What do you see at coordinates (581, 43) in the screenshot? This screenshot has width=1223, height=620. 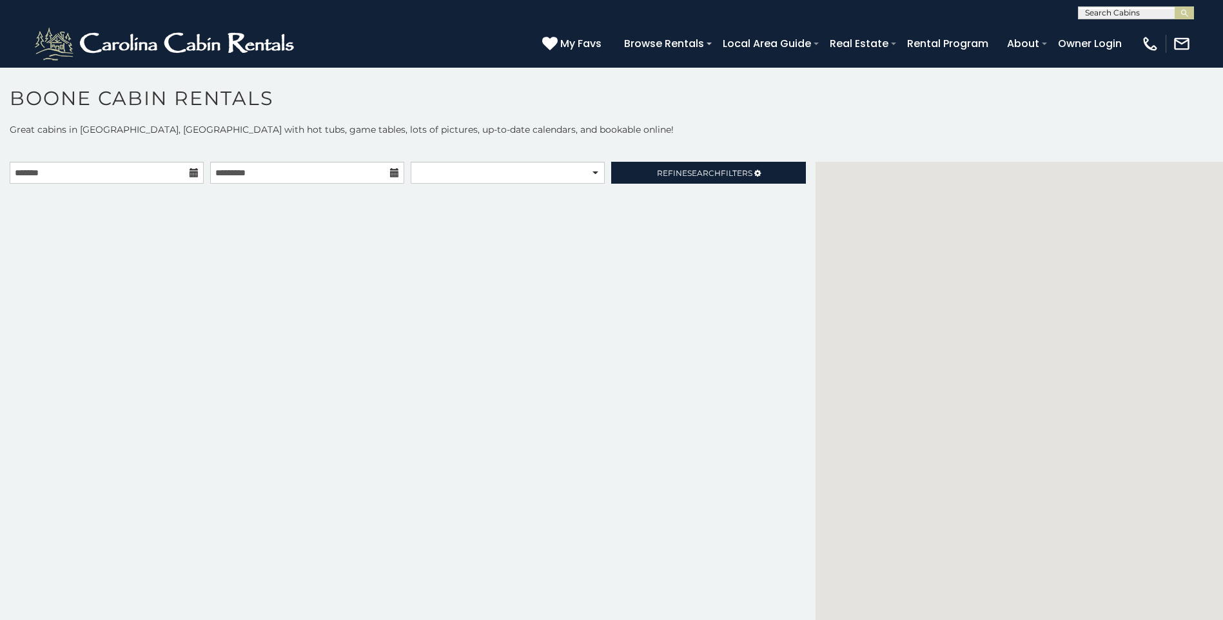 I see `span: My Favs` at bounding box center [581, 43].